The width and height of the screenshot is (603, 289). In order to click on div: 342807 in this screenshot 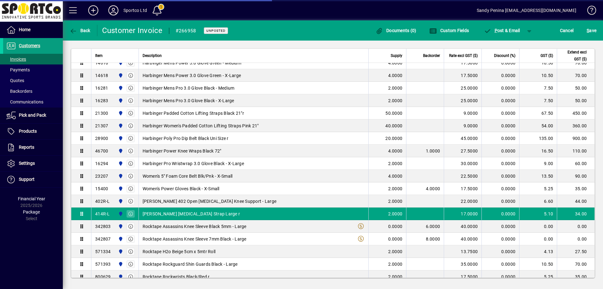, I will do `click(103, 239)`.